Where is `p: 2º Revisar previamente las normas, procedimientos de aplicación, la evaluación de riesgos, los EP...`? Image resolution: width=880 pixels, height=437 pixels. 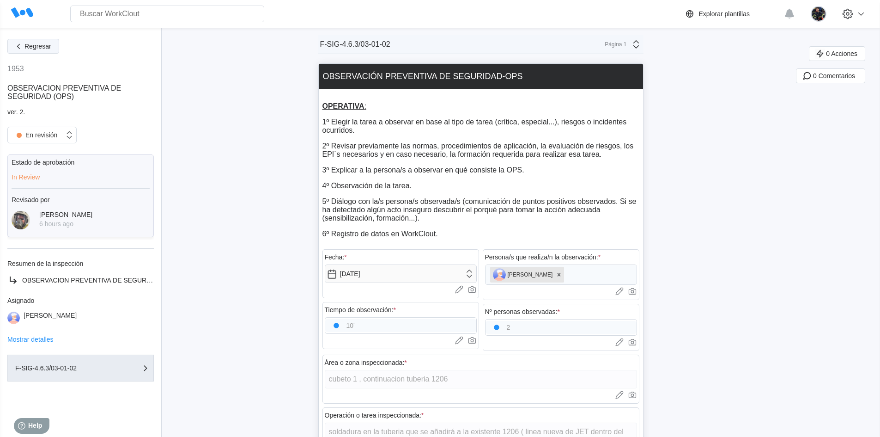 p: 2º Revisar previamente las normas, procedimientos de aplicación, la evaluación de riesgos, los EP... is located at coordinates (481, 150).